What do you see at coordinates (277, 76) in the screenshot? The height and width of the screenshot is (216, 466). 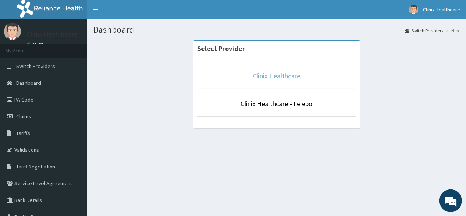 I see `a: Clinix Healthcare` at bounding box center [277, 76].